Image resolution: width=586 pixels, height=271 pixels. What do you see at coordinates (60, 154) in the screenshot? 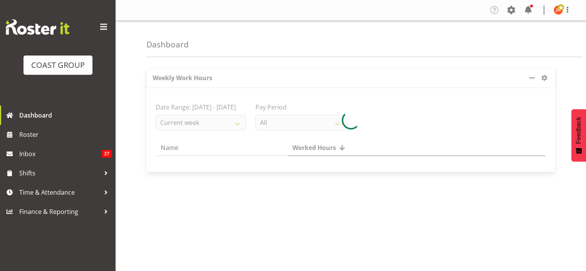
I see `span: Inbox` at bounding box center [60, 154].